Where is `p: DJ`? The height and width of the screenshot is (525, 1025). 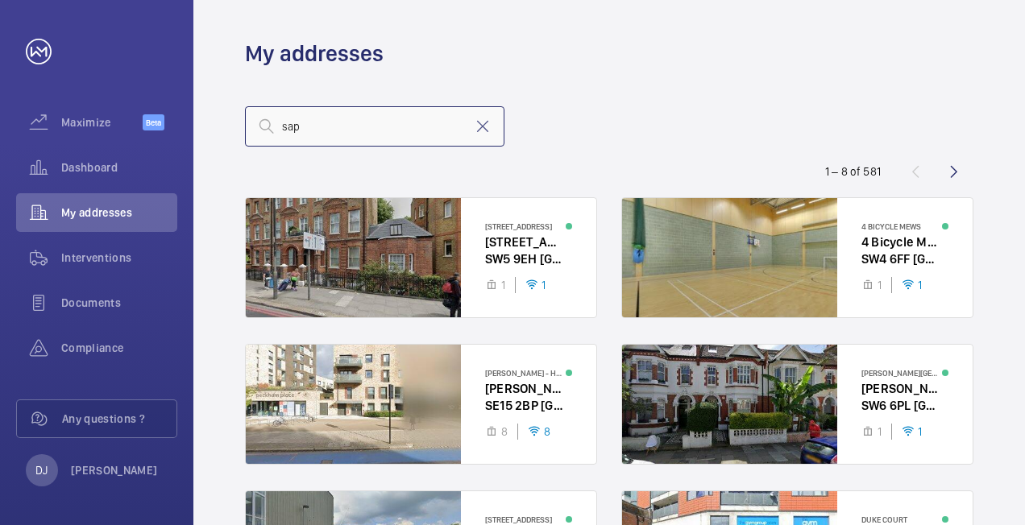
p: DJ is located at coordinates (41, 470).